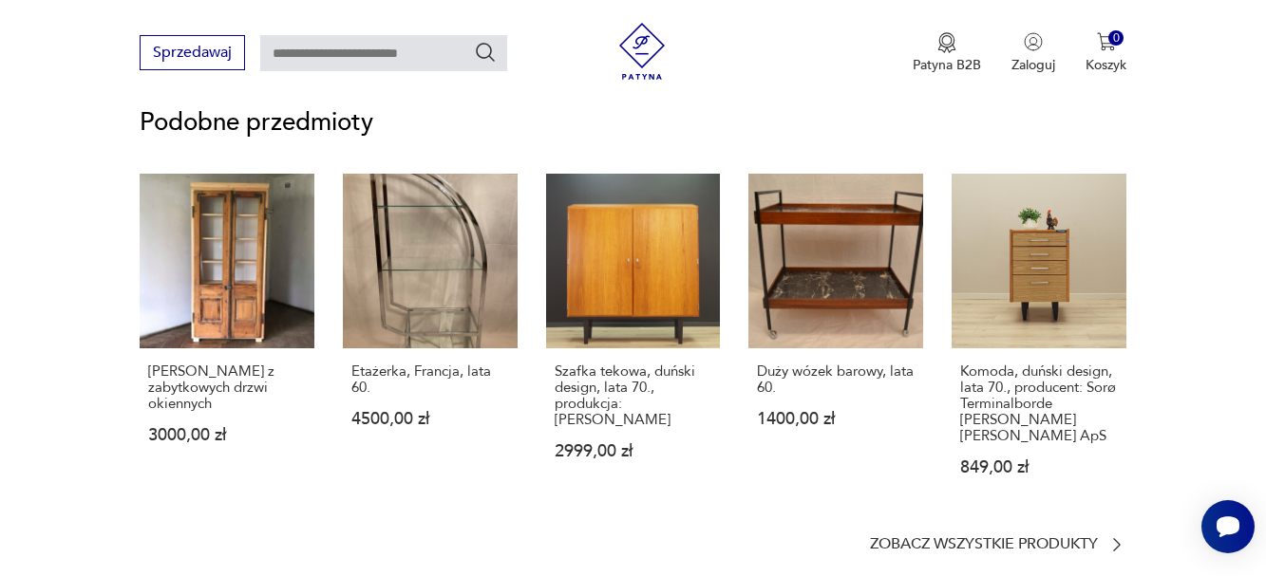 This screenshot has width=1266, height=576. Describe the element at coordinates (947, 43) in the screenshot. I see `img: Ikona medalu` at that location.